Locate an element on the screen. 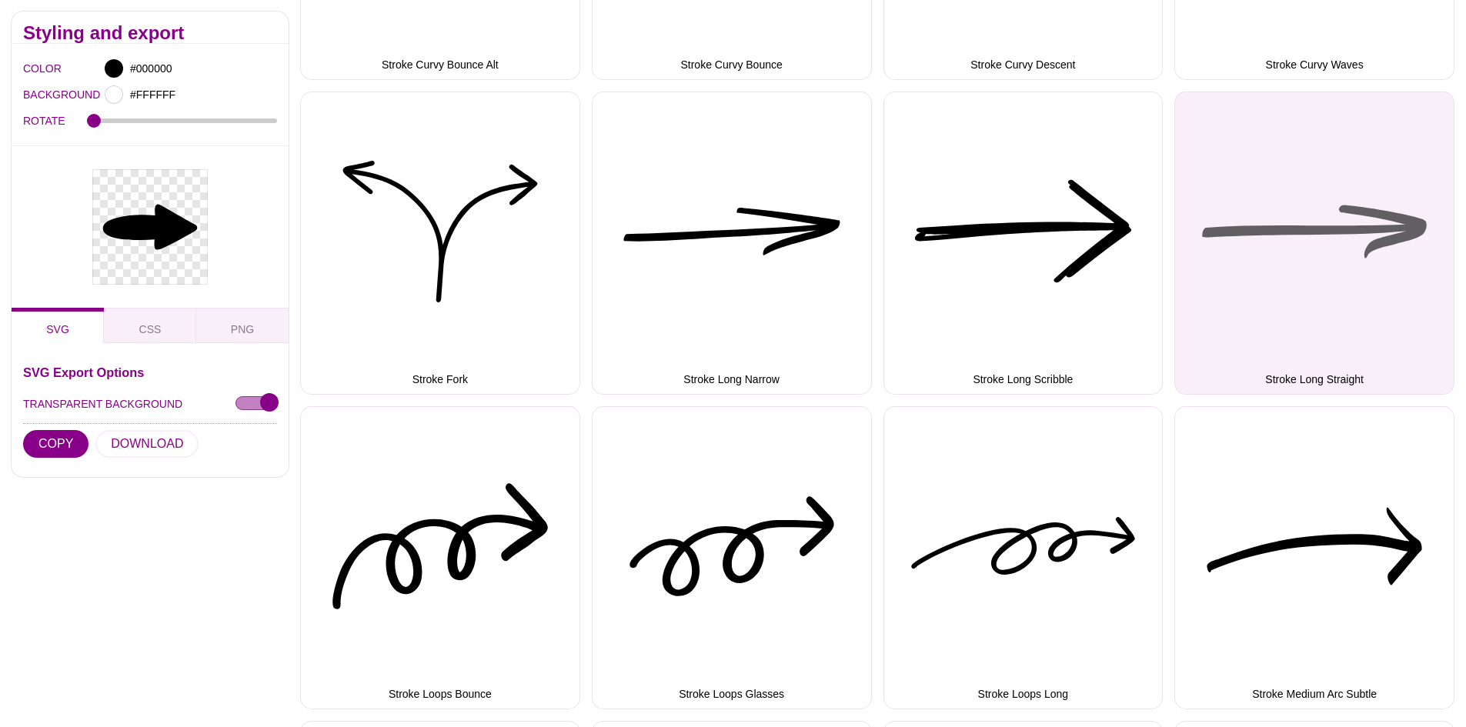 This screenshot has width=1466, height=727. label: ROTATE is located at coordinates (55, 121).